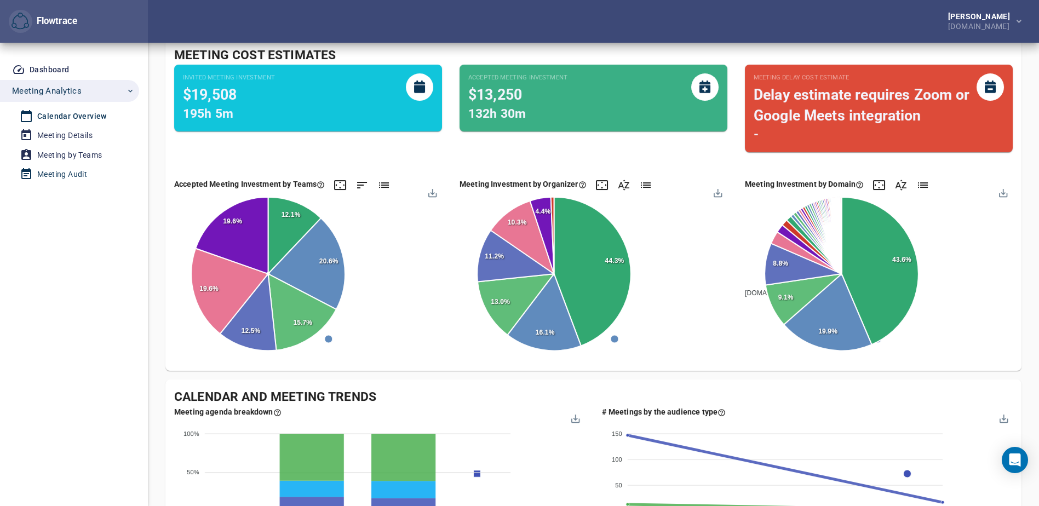 The image size is (1039, 506). I want to click on div: Open Intercom Messenger, so click(1015, 460).